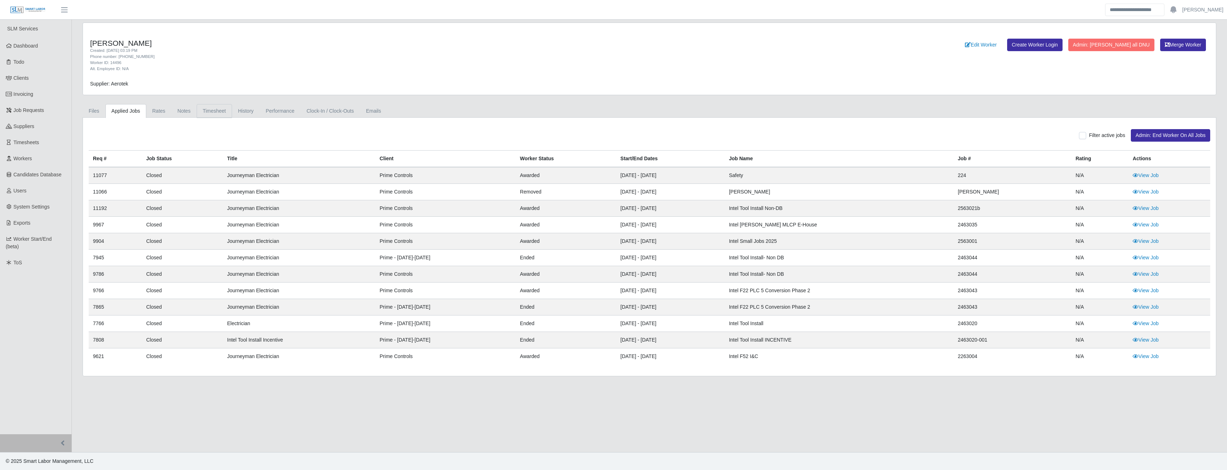 The height and width of the screenshot is (470, 1227). Describe the element at coordinates (29, 110) in the screenshot. I see `span: Job Requests` at that location.